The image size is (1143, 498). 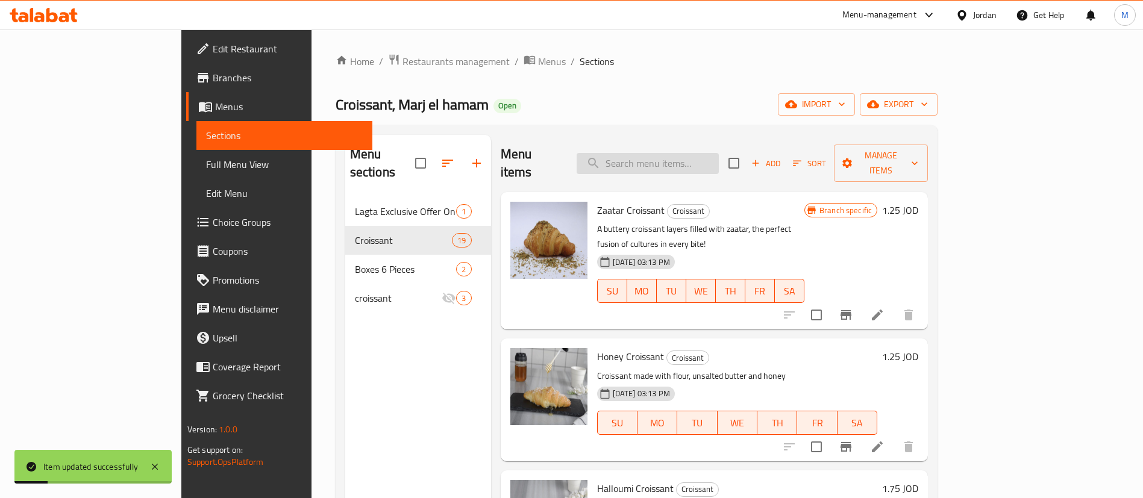 What do you see at coordinates (405, 211) in the screenshot?
I see `span: Lagta Exclusive Offer On Talabat` at bounding box center [405, 211].